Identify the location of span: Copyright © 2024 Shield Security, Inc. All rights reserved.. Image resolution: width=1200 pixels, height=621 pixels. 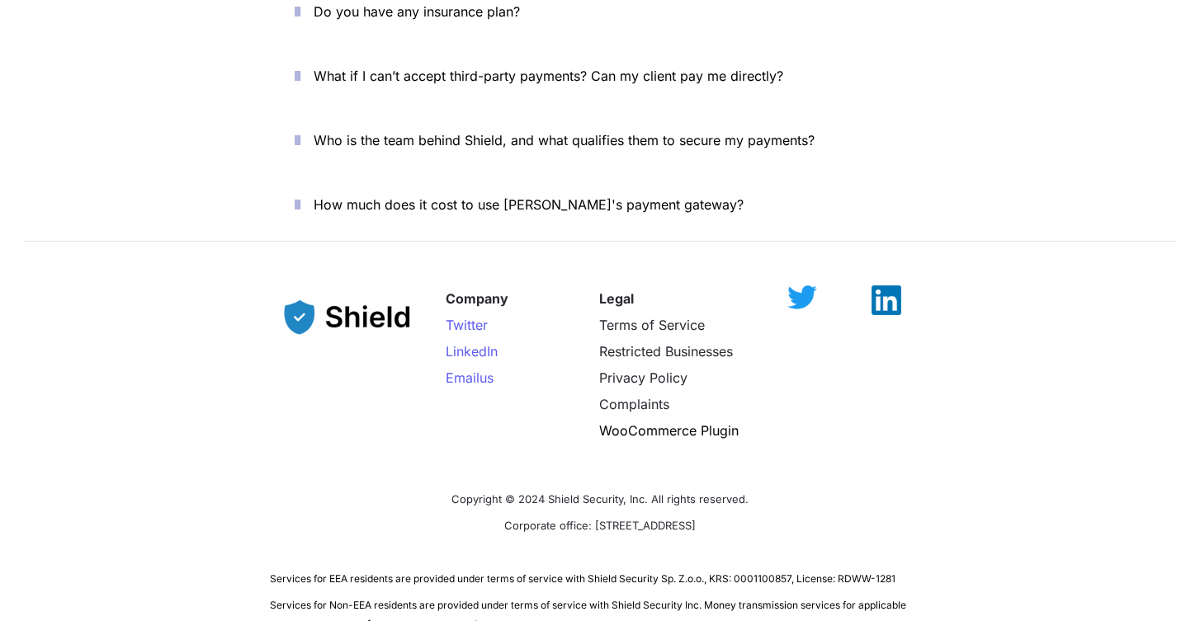
(600, 499).